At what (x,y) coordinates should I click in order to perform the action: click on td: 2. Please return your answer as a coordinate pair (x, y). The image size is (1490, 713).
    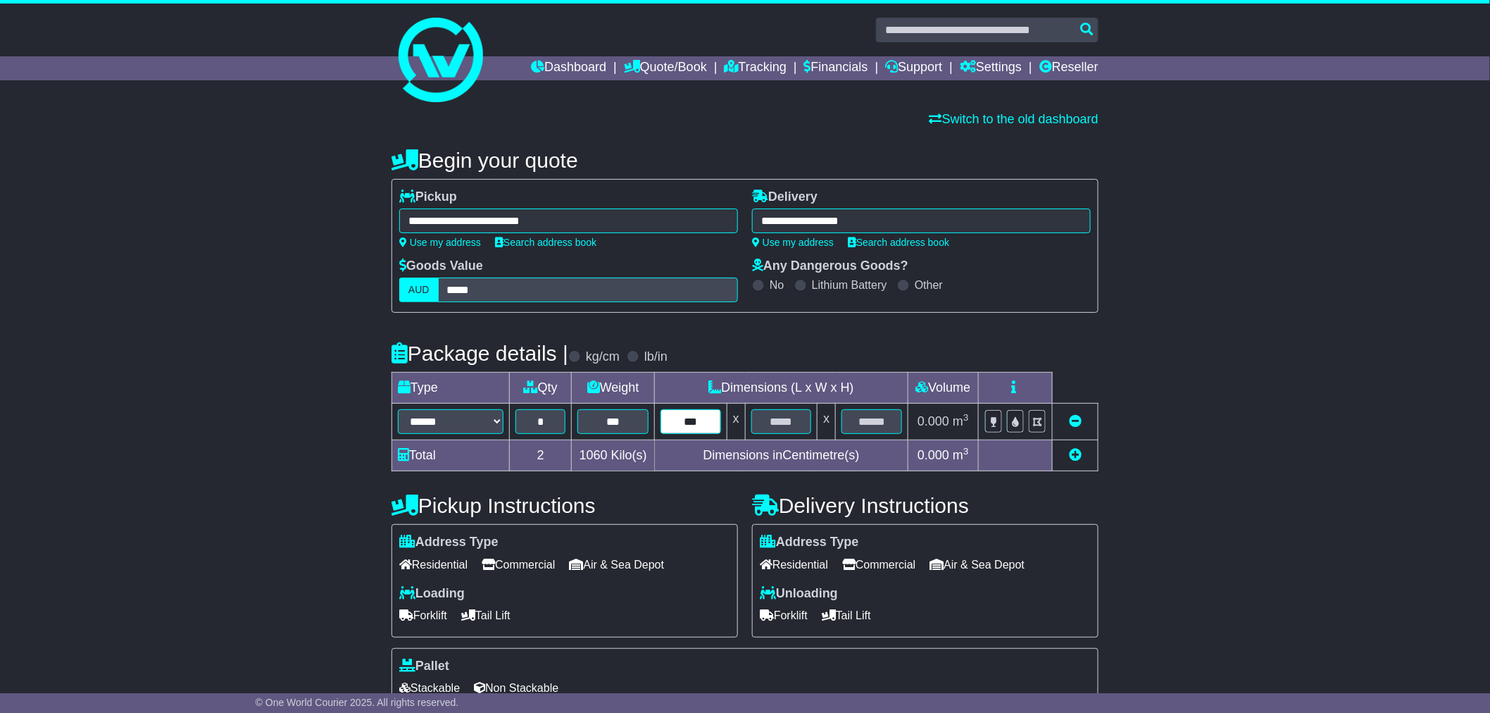
    Looking at the image, I should click on (541, 456).